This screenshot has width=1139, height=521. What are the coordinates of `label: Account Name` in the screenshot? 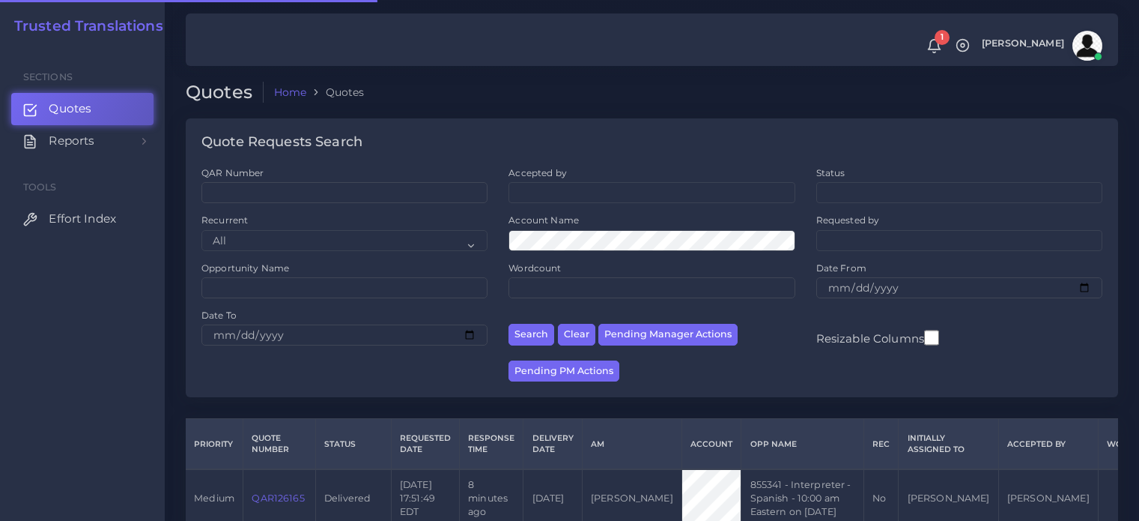 It's located at (544, 219).